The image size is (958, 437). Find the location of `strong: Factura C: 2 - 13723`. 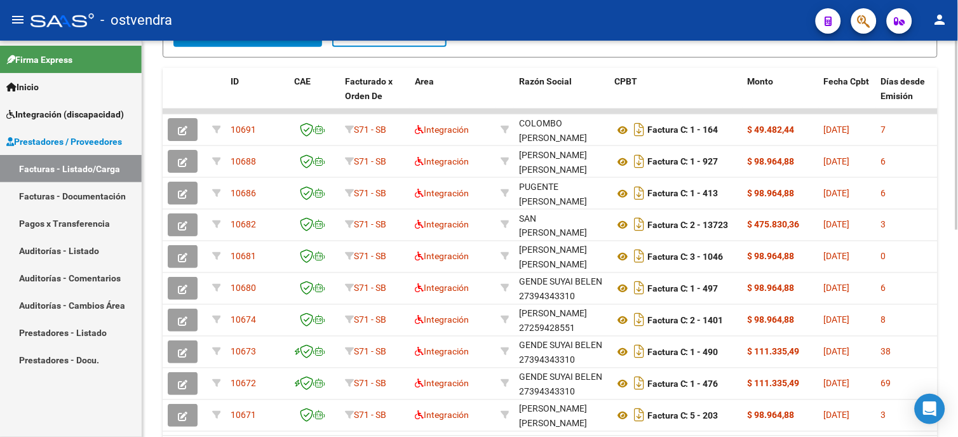

strong: Factura C: 2 - 13723 is located at coordinates (688, 225).